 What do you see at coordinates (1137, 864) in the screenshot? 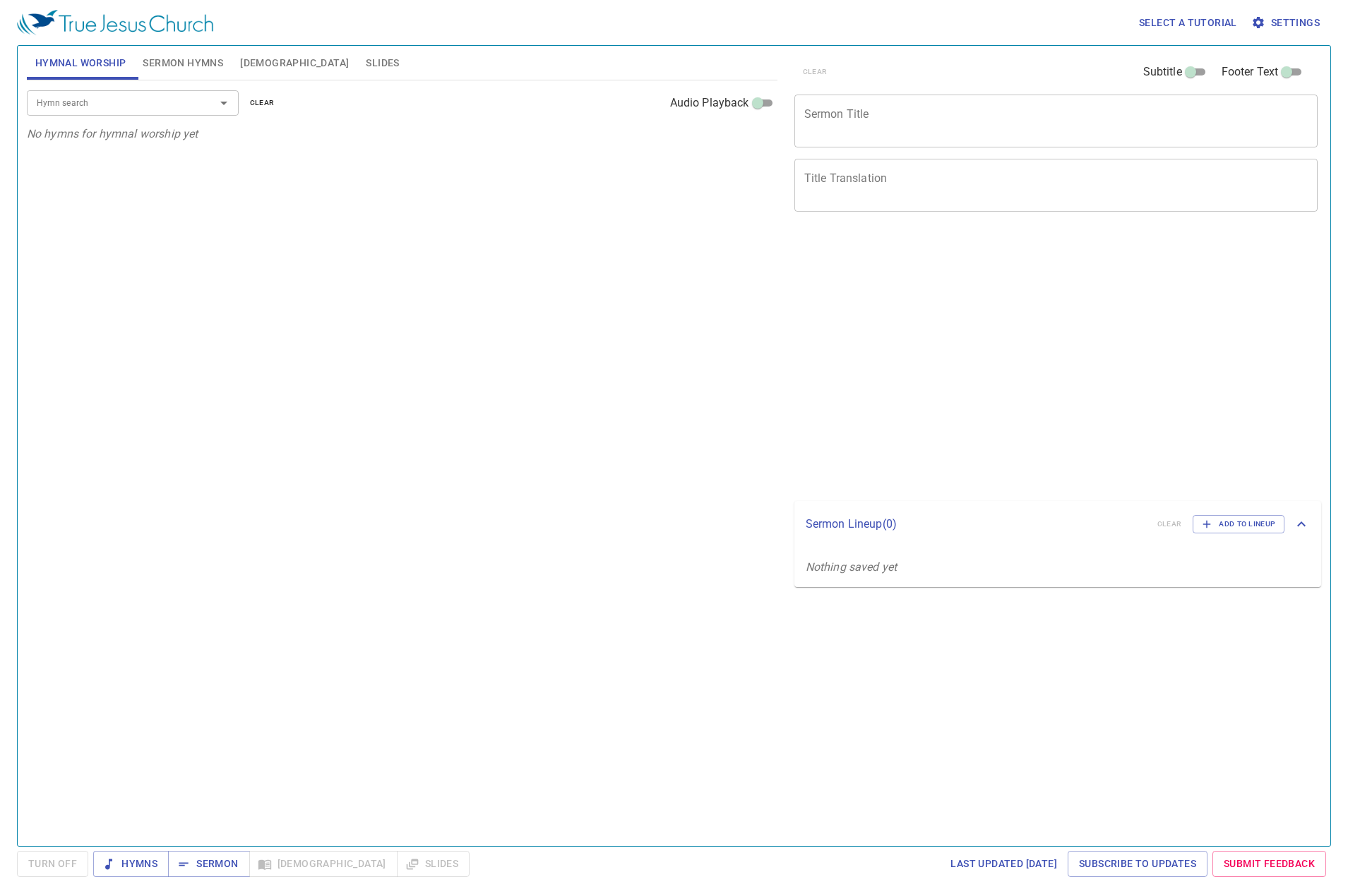
I see `span: Subscribe to Updates` at bounding box center [1137, 864].